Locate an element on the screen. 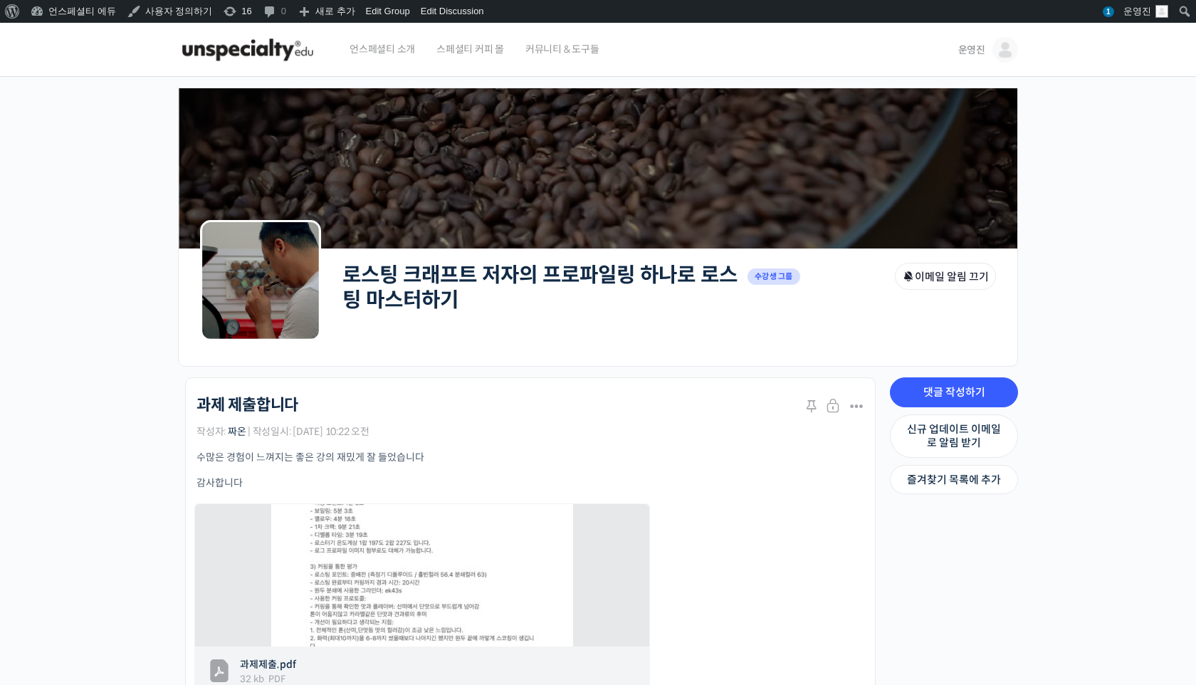  a: Stick is located at coordinates (813, 408).